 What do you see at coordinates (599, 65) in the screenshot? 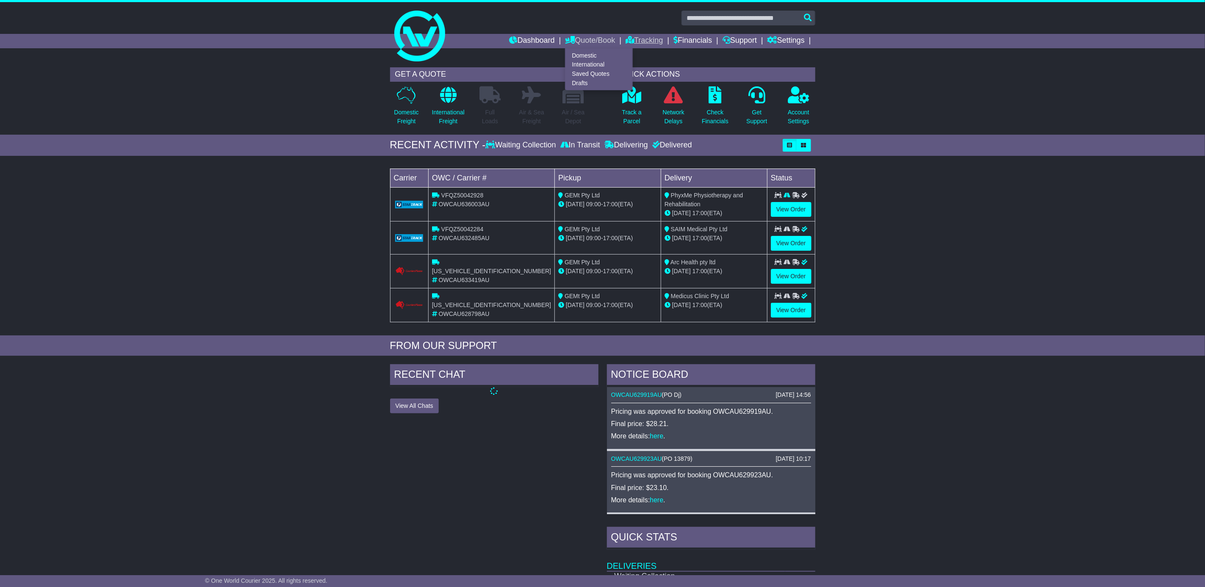
I see `a: International` at bounding box center [599, 65].